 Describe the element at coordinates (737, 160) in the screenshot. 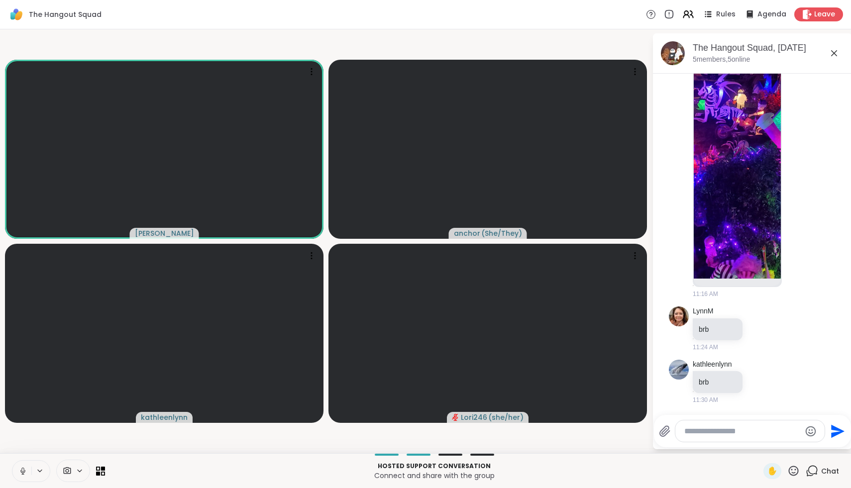

I see `img: 20251006_192249.jpg` at that location.